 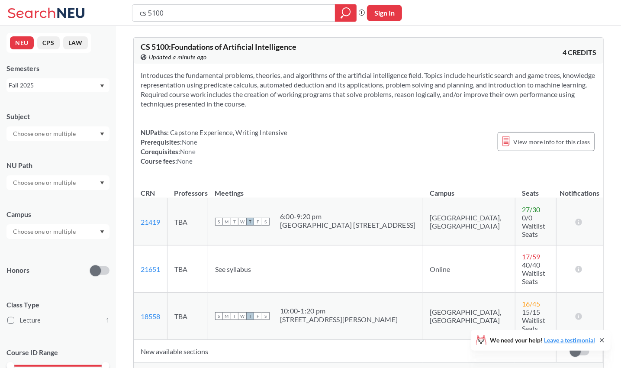 I want to click on a: Leave a testimonial, so click(x=569, y=340).